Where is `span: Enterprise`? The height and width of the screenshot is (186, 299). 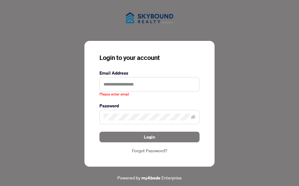 span: Enterprise is located at coordinates (171, 178).